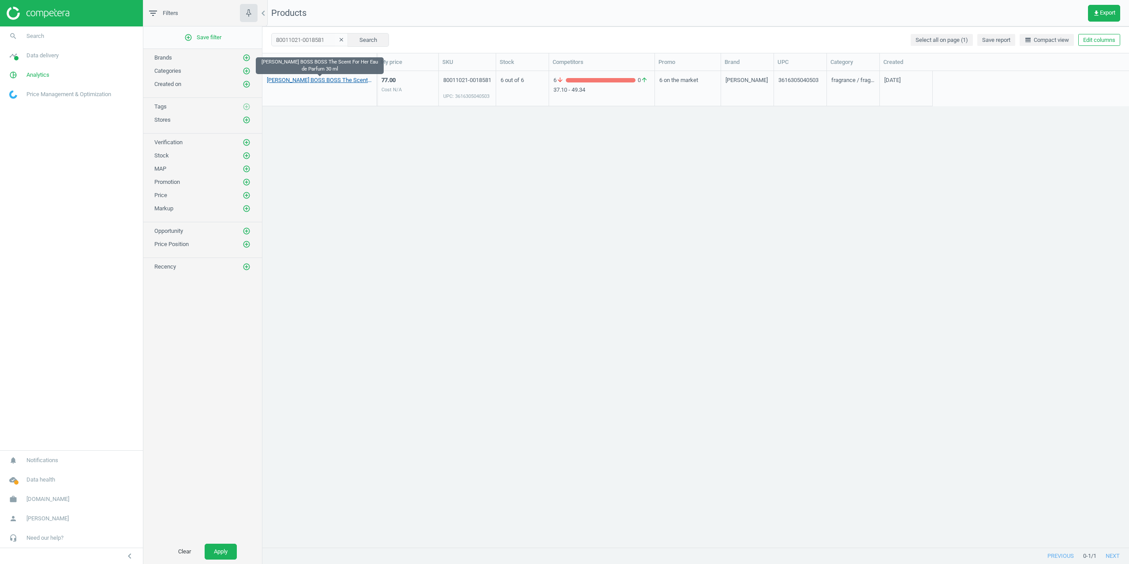 This screenshot has height=564, width=1129. Describe the element at coordinates (13, 56) in the screenshot. I see `i: timeline` at that location.